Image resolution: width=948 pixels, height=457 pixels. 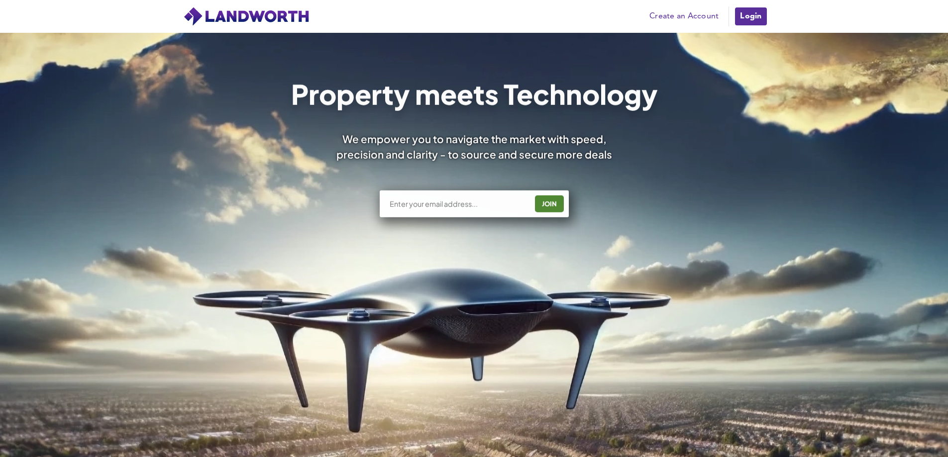 What do you see at coordinates (683, 16) in the screenshot?
I see `a: Create an Account` at bounding box center [683, 16].